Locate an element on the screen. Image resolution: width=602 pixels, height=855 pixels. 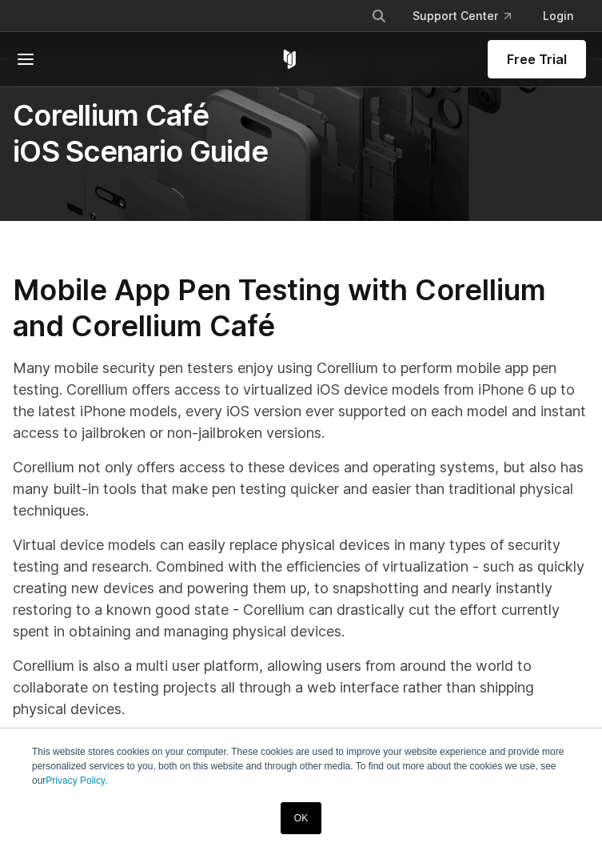
a: OK is located at coordinates (301, 818).